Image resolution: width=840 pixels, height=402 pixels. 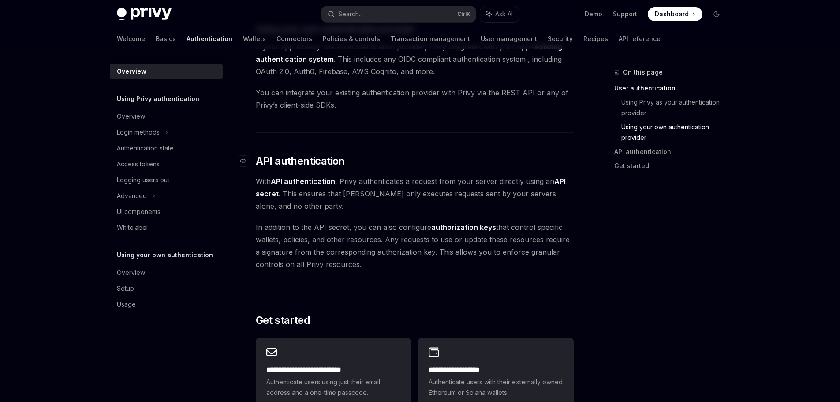 I want to click on a: Demo, so click(x=593, y=14).